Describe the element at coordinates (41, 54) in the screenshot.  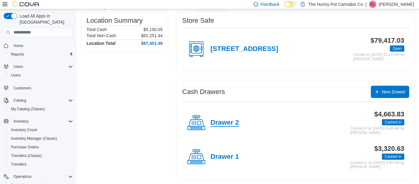
I see `button: Reports` at that location.